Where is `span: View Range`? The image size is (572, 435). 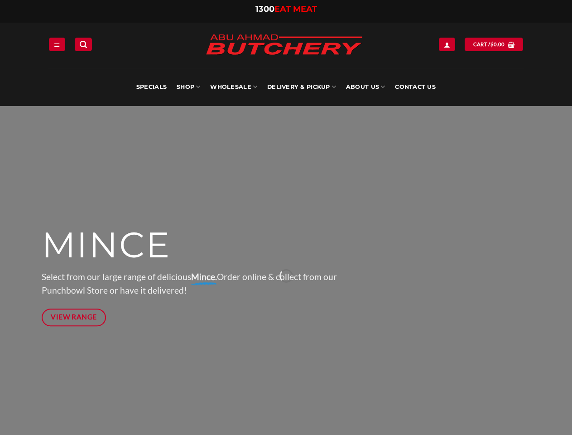
span: View Range is located at coordinates (74, 317).